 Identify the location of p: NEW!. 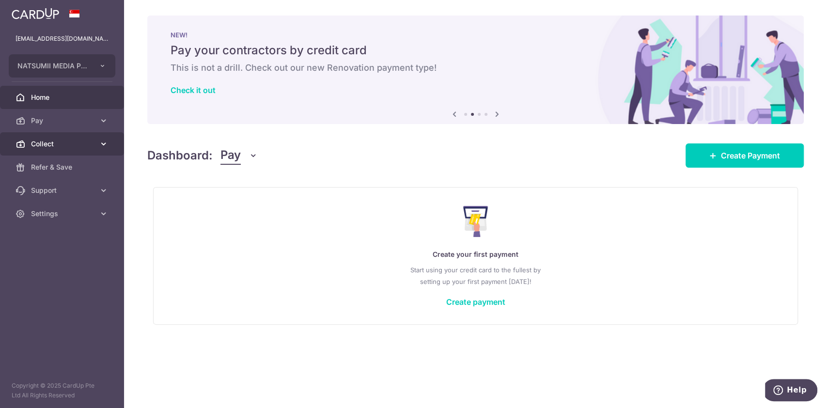
(475, 35).